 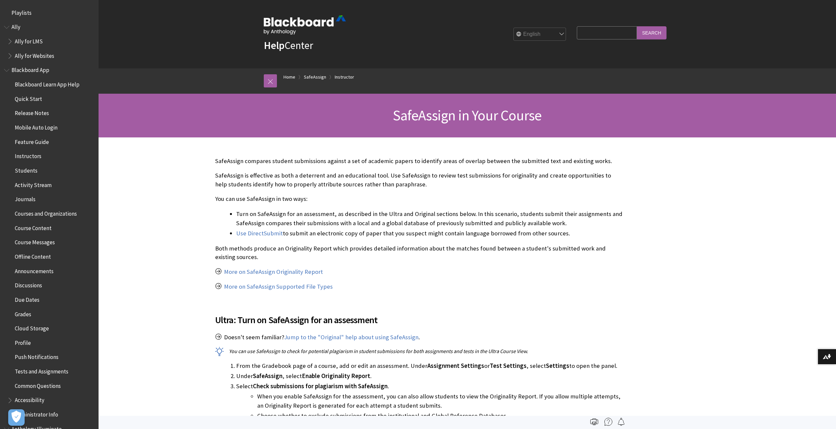 What do you see at coordinates (41, 370) in the screenshot?
I see `span: Tests and Assignments` at bounding box center [41, 370].